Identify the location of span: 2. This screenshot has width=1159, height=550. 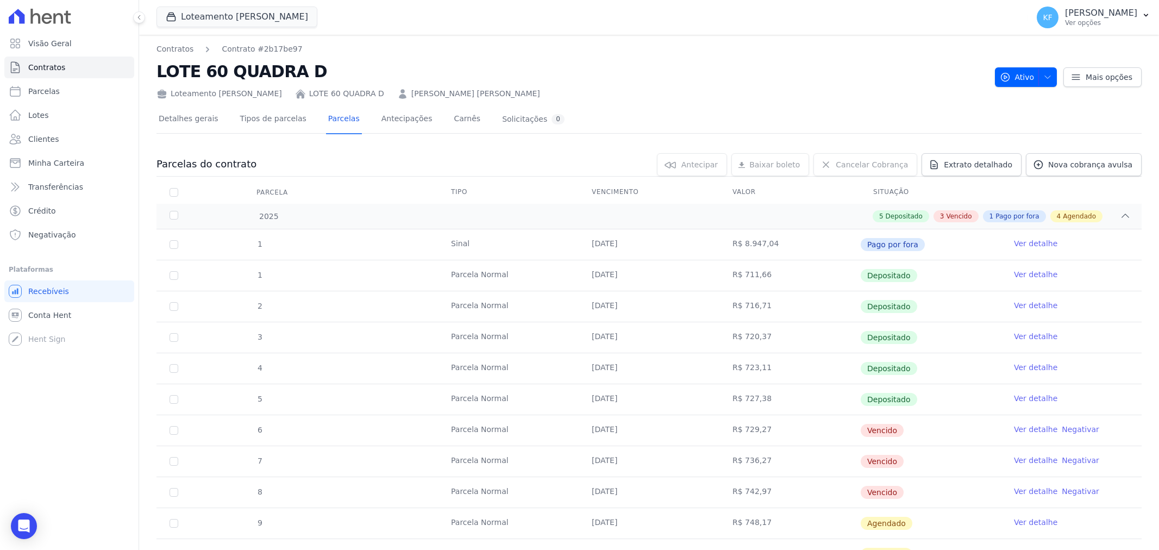
(259, 306).